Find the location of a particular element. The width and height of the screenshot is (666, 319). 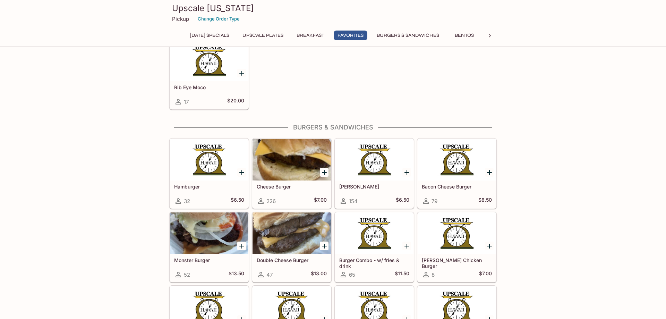

button: Bentos is located at coordinates (464, 35).